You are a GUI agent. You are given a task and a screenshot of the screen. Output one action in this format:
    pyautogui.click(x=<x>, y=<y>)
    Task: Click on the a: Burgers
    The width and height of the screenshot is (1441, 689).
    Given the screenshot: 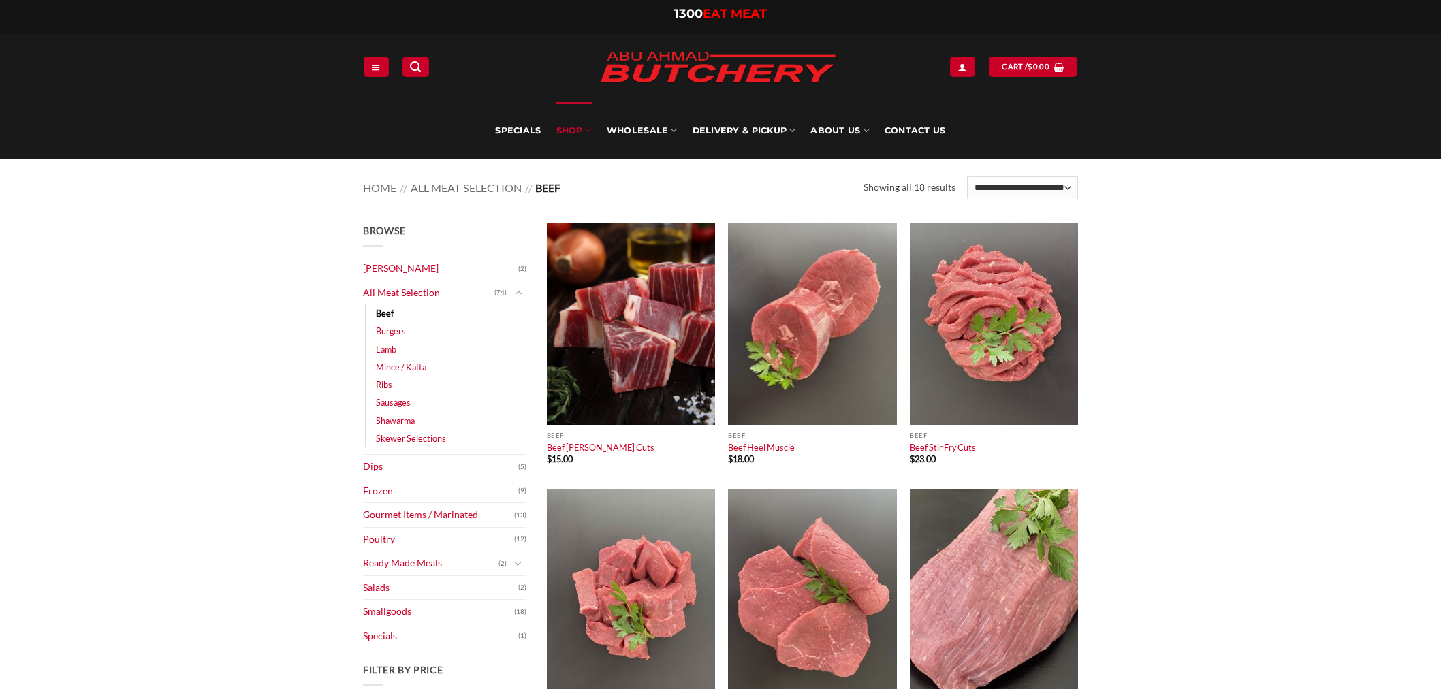 What is the action you would take?
    pyautogui.click(x=391, y=331)
    